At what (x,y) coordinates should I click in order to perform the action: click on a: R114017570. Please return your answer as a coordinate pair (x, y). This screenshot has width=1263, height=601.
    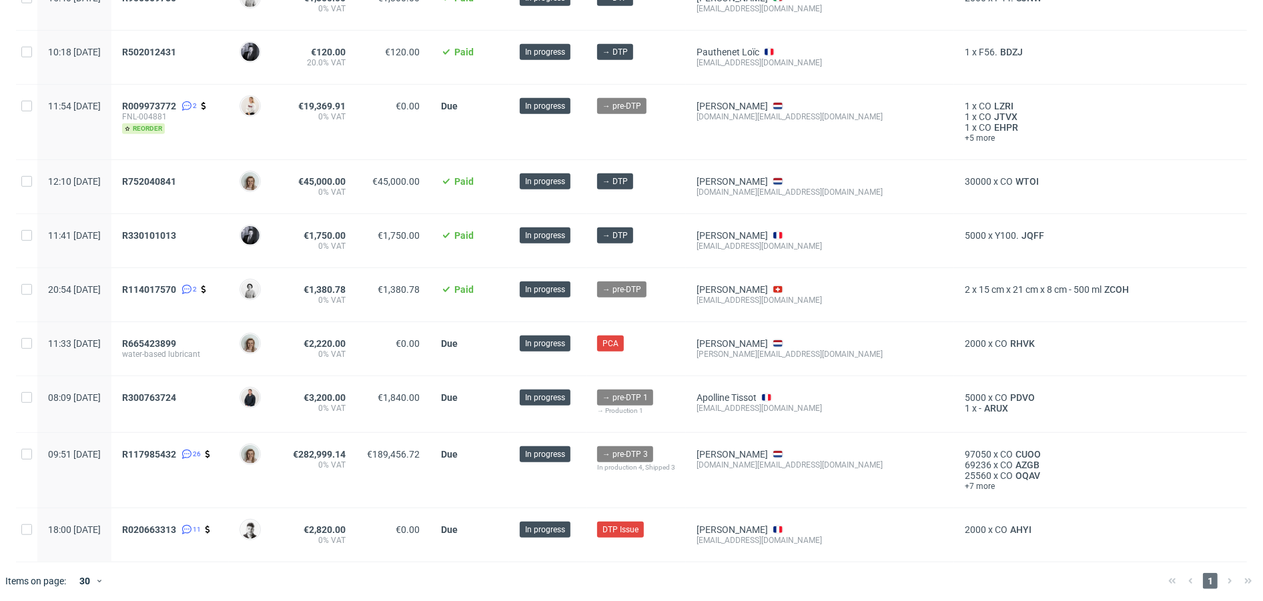
    Looking at the image, I should click on (150, 290).